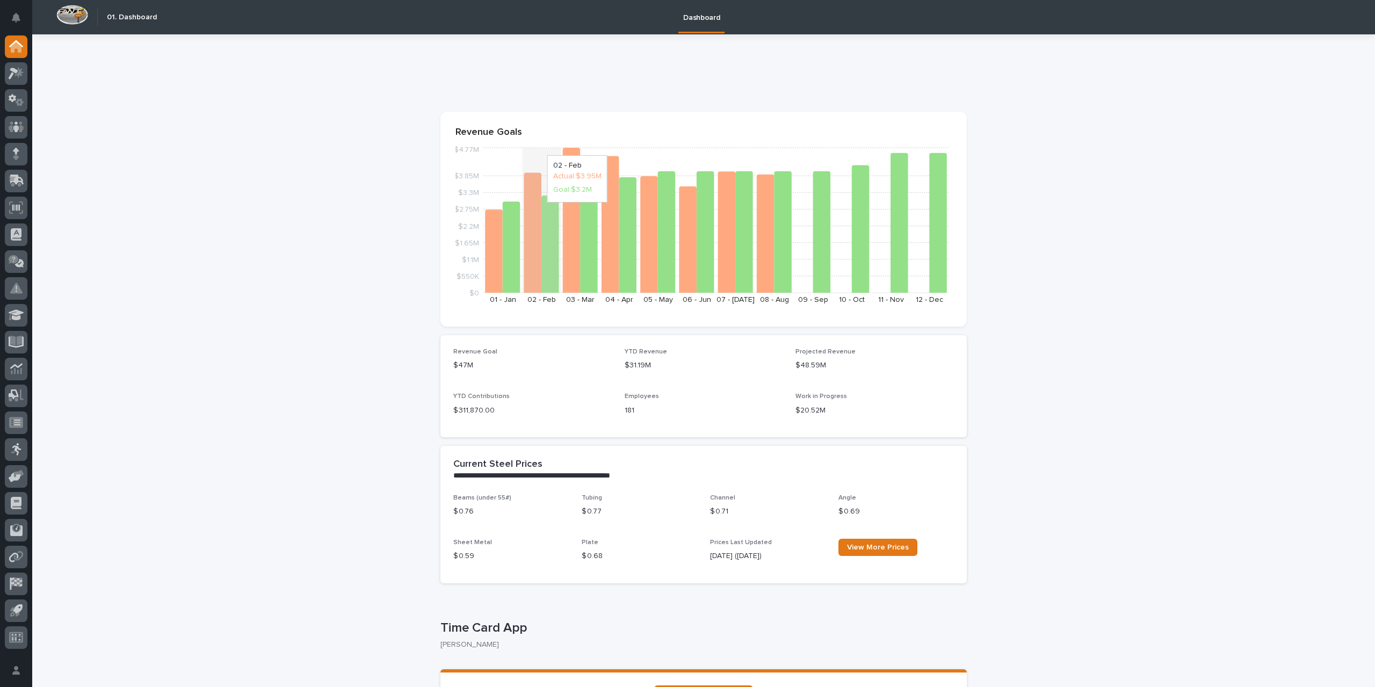 The image size is (1375, 687). What do you see at coordinates (929, 300) in the screenshot?
I see `text: 12 - Dec` at bounding box center [929, 300].